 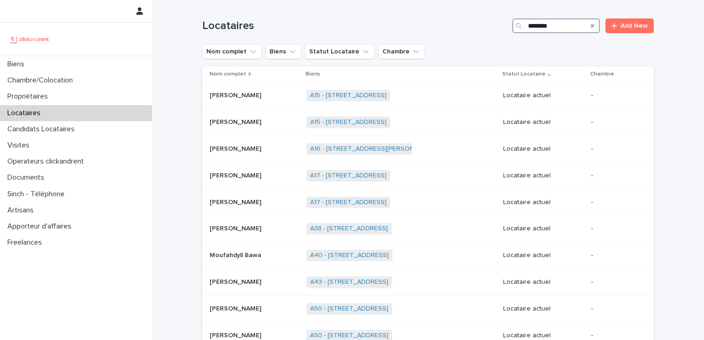 I want to click on p: Artisans, so click(x=22, y=210).